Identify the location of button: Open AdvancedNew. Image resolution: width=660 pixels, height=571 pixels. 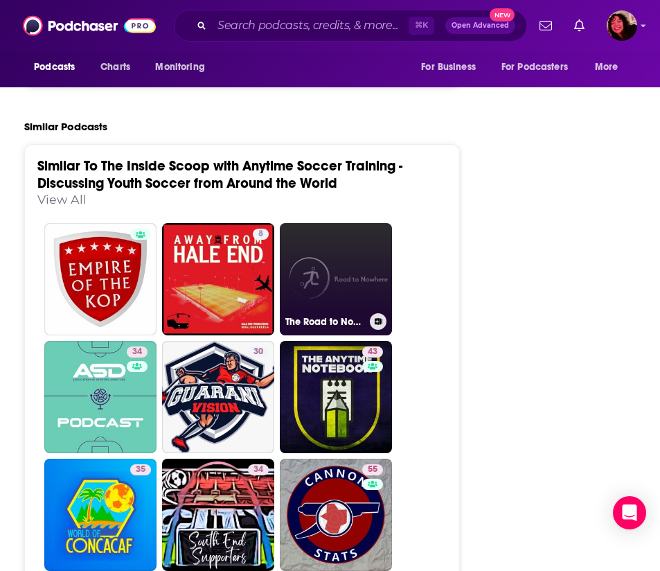
(480, 26).